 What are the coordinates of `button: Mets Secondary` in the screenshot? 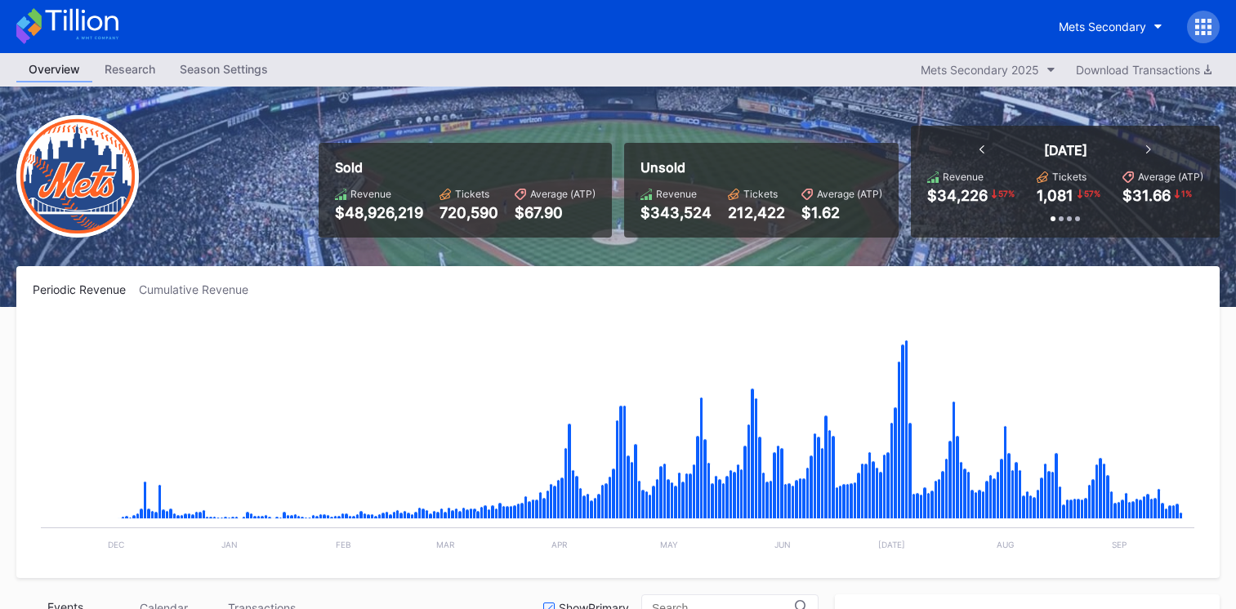 It's located at (1110, 26).